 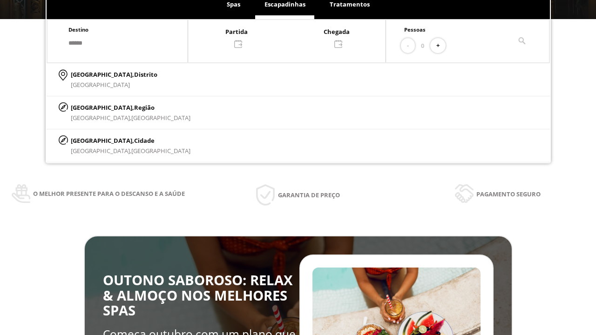 I want to click on span: OUTONO SABOROSO: RELAX & ALMOÇO NOS MELHORES SPAS, so click(x=198, y=295).